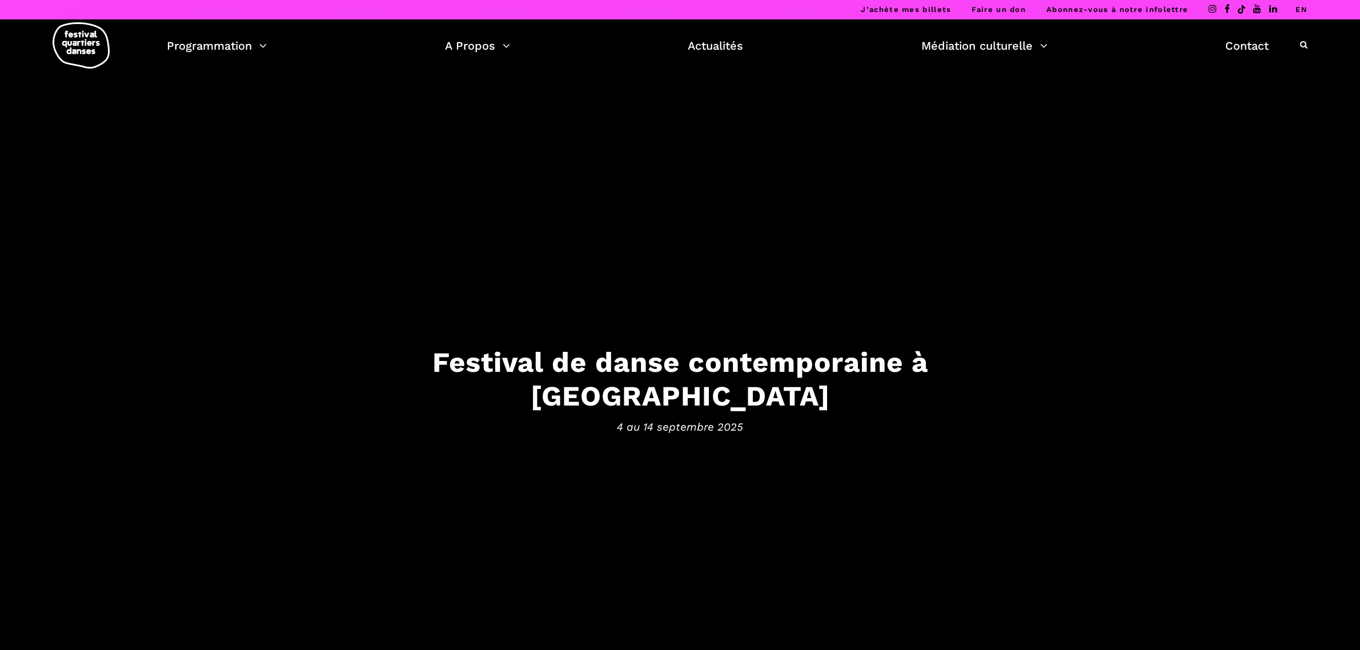  What do you see at coordinates (1117, 9) in the screenshot?
I see `a: Abonnez-vous à notre infolettre` at bounding box center [1117, 9].